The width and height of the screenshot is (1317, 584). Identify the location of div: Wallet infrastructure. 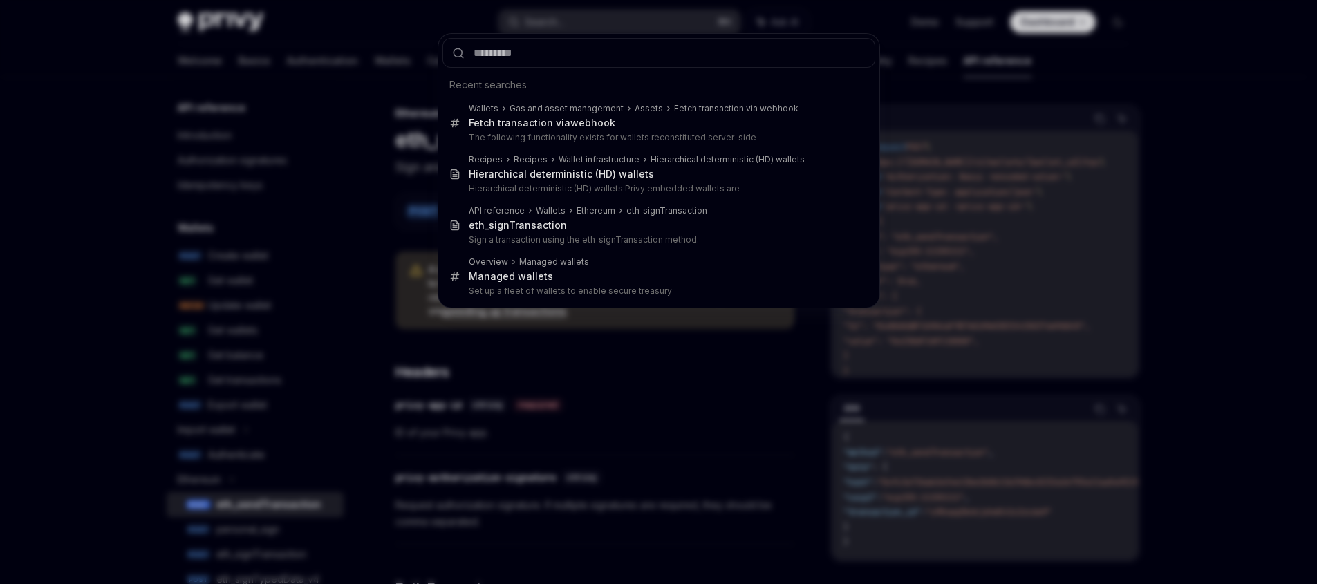
(599, 160).